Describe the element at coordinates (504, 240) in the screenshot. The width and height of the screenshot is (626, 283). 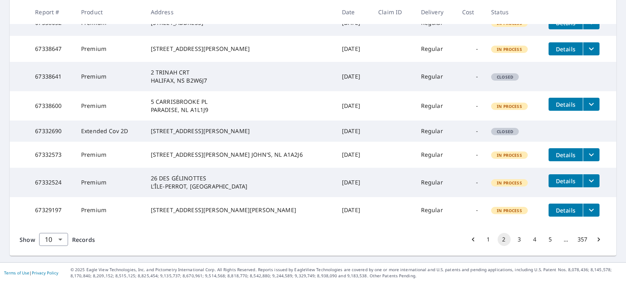
I see `button: page 2` at that location.